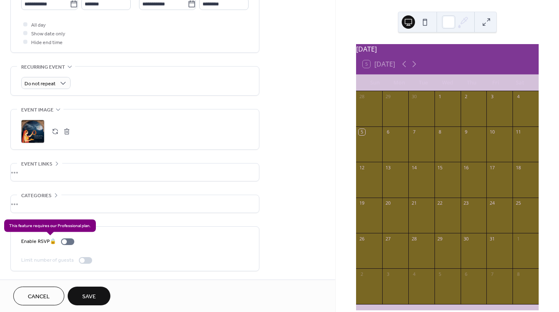  Describe the element at coordinates (388, 167) in the screenshot. I see `div: 13` at that location.